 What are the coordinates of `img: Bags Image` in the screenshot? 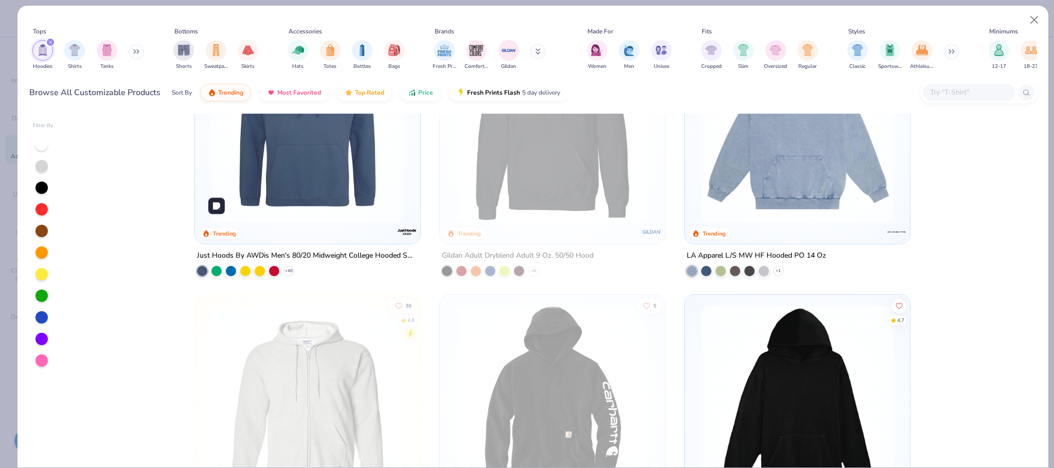 It's located at (394, 50).